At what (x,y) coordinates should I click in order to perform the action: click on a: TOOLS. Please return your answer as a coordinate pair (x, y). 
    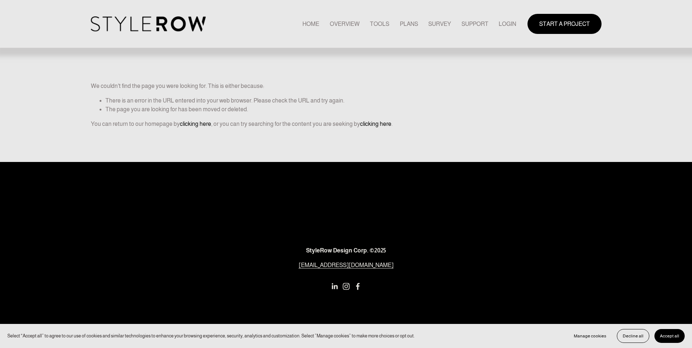
    Looking at the image, I should click on (379, 24).